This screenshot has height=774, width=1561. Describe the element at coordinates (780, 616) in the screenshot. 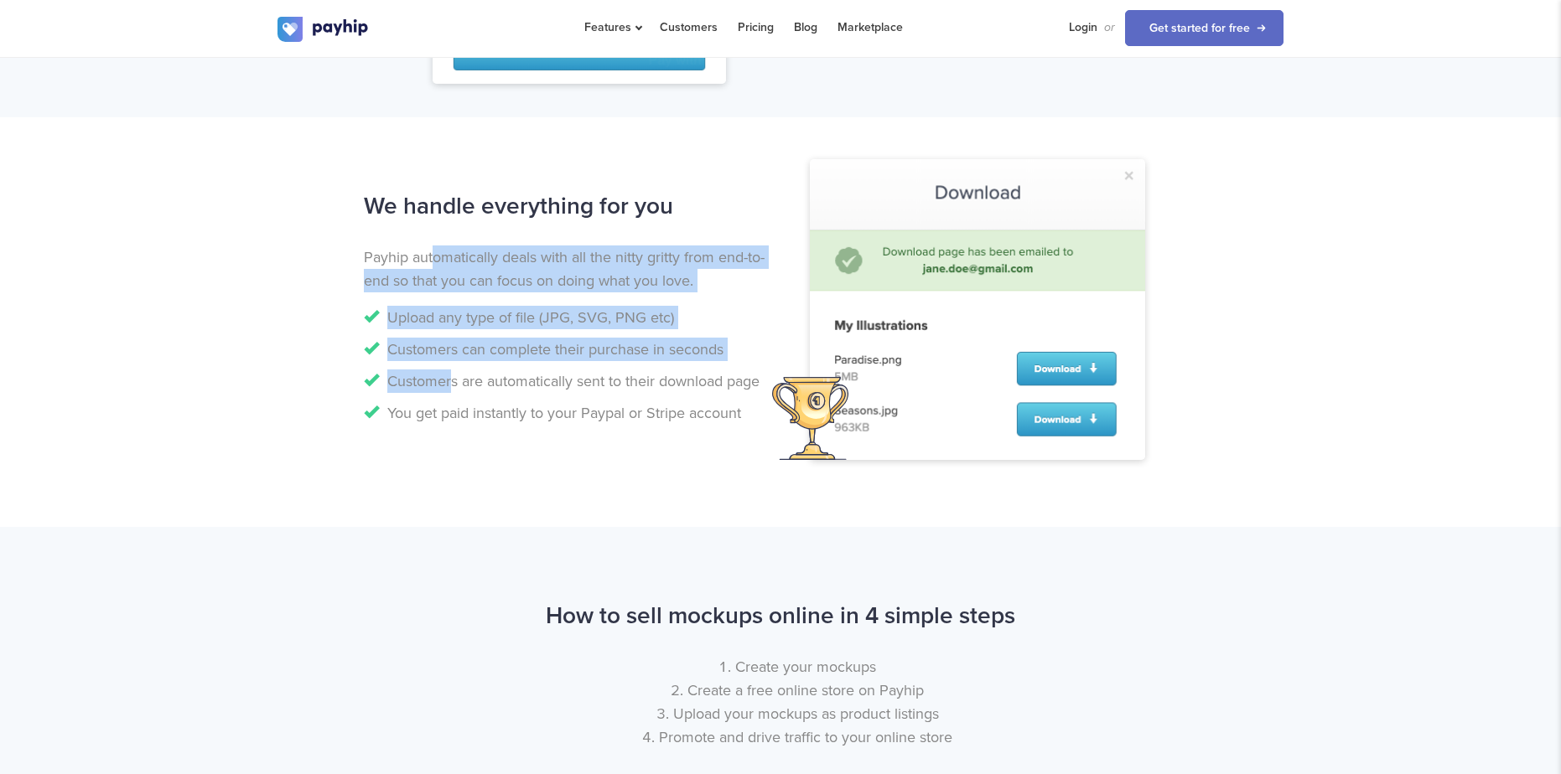

I see `h2: How to sell mockups online in 4 simple steps` at that location.